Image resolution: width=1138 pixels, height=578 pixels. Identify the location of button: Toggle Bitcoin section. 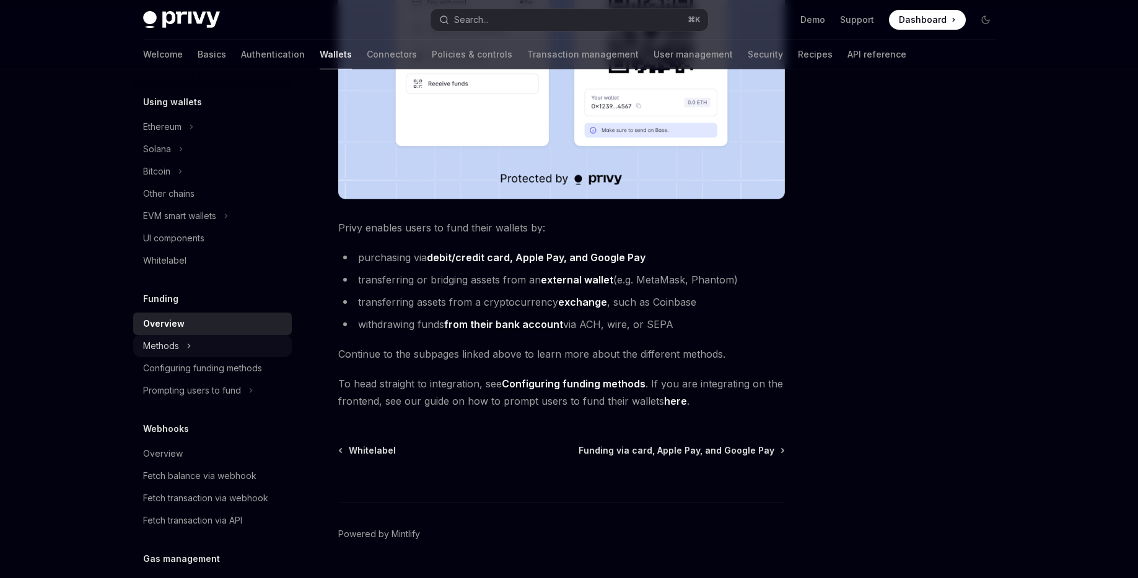
(212, 172).